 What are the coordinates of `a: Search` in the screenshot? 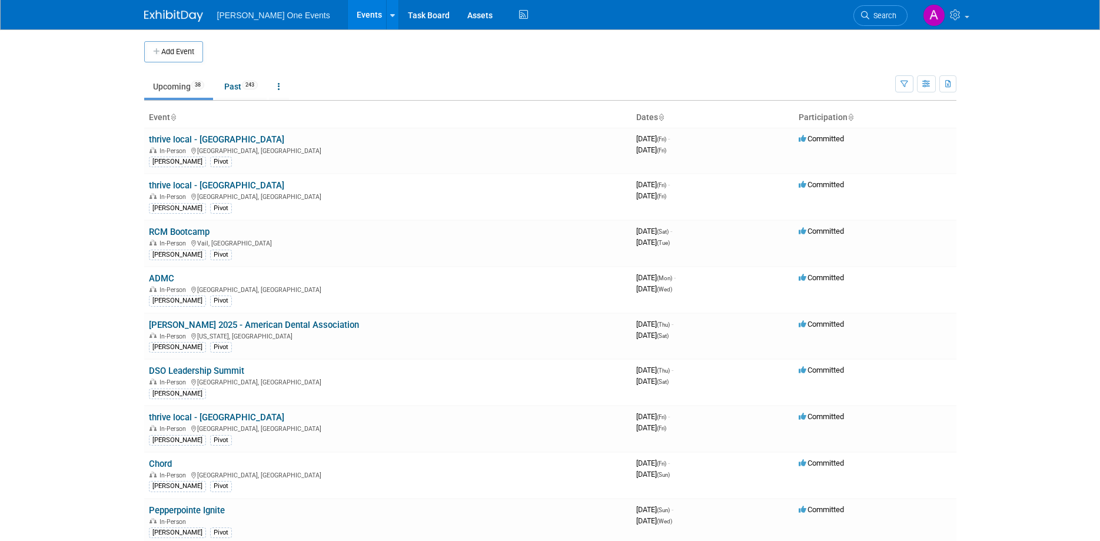 It's located at (881, 15).